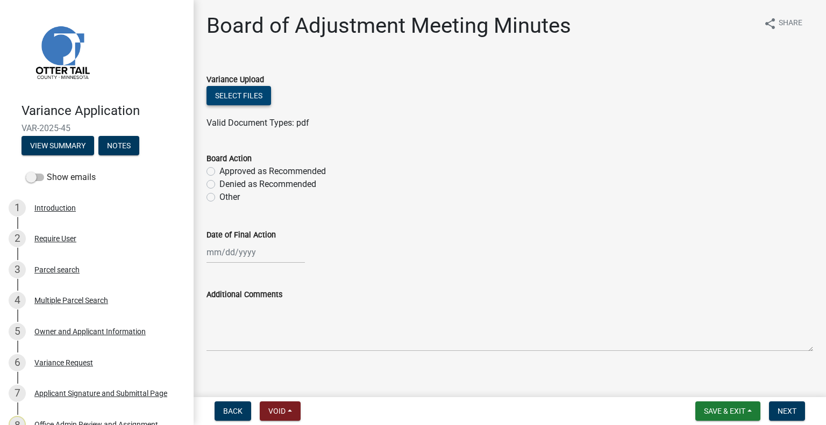  What do you see at coordinates (17, 300) in the screenshot?
I see `div: 4` at bounding box center [17, 300].